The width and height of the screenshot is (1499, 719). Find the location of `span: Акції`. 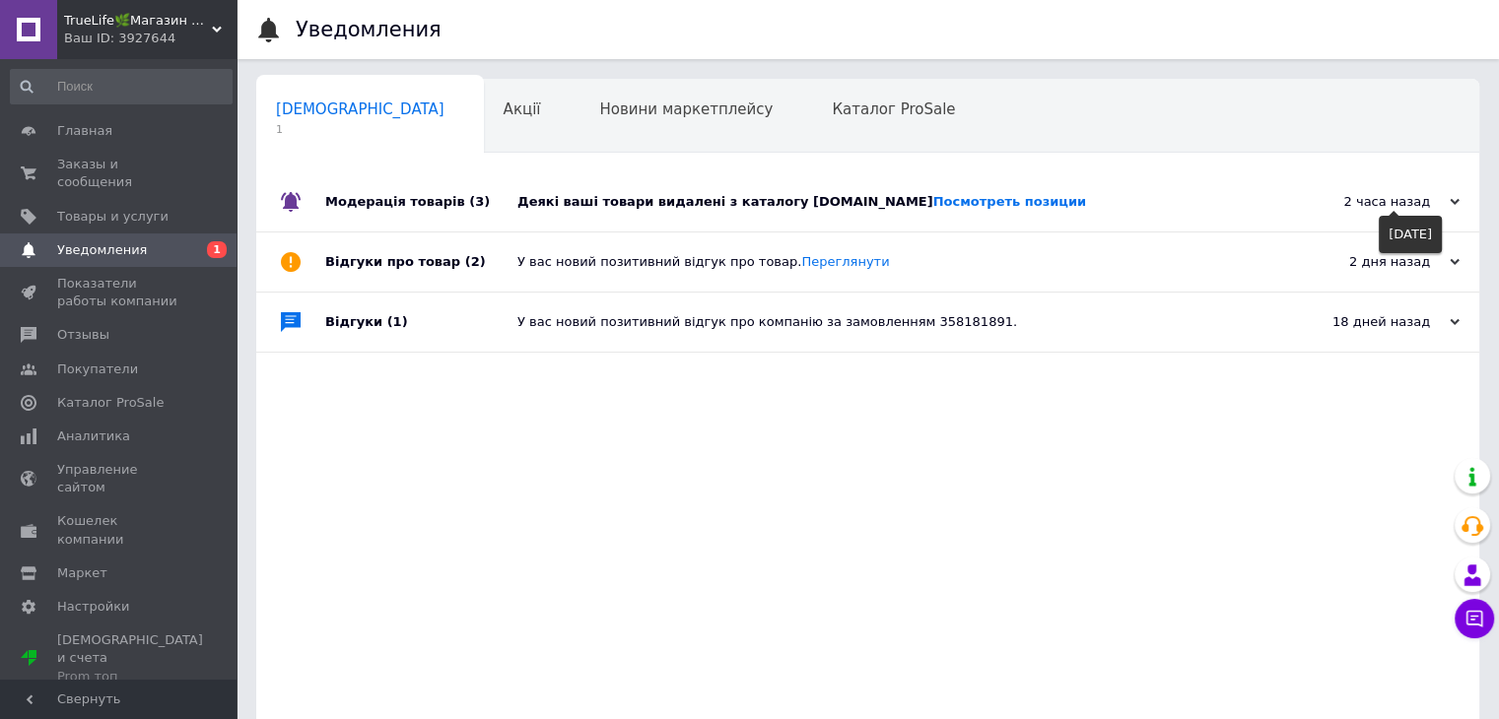

span: Акції is located at coordinates (522, 109).